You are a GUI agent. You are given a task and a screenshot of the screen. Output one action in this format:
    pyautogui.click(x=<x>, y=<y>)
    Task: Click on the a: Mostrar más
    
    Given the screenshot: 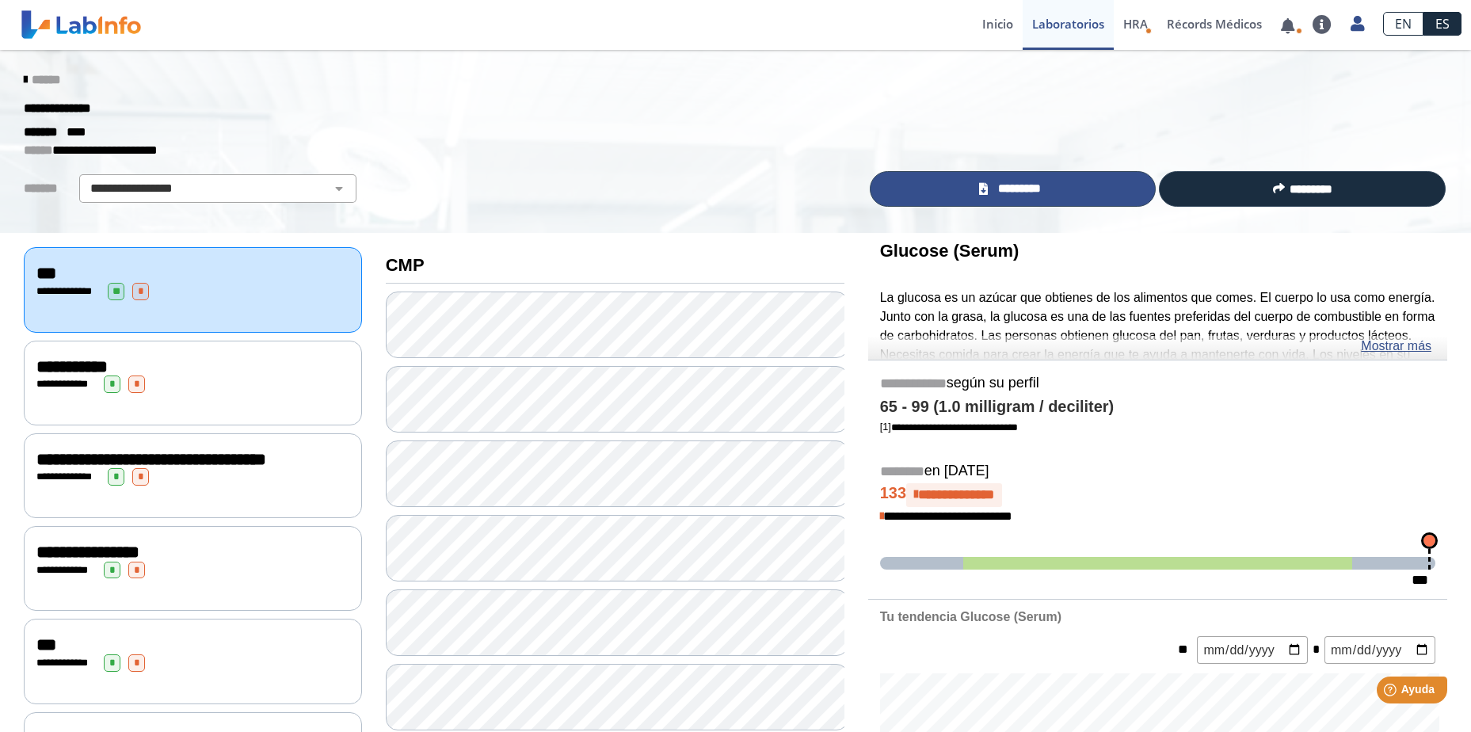 What is the action you would take?
    pyautogui.click(x=1396, y=346)
    